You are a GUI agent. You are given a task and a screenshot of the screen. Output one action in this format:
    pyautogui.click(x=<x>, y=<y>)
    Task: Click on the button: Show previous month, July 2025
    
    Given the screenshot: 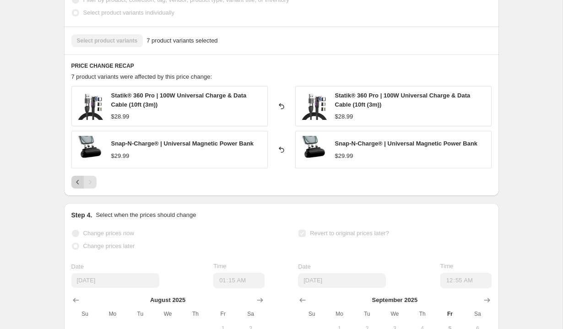 What is the action you would take?
    pyautogui.click(x=76, y=301)
    